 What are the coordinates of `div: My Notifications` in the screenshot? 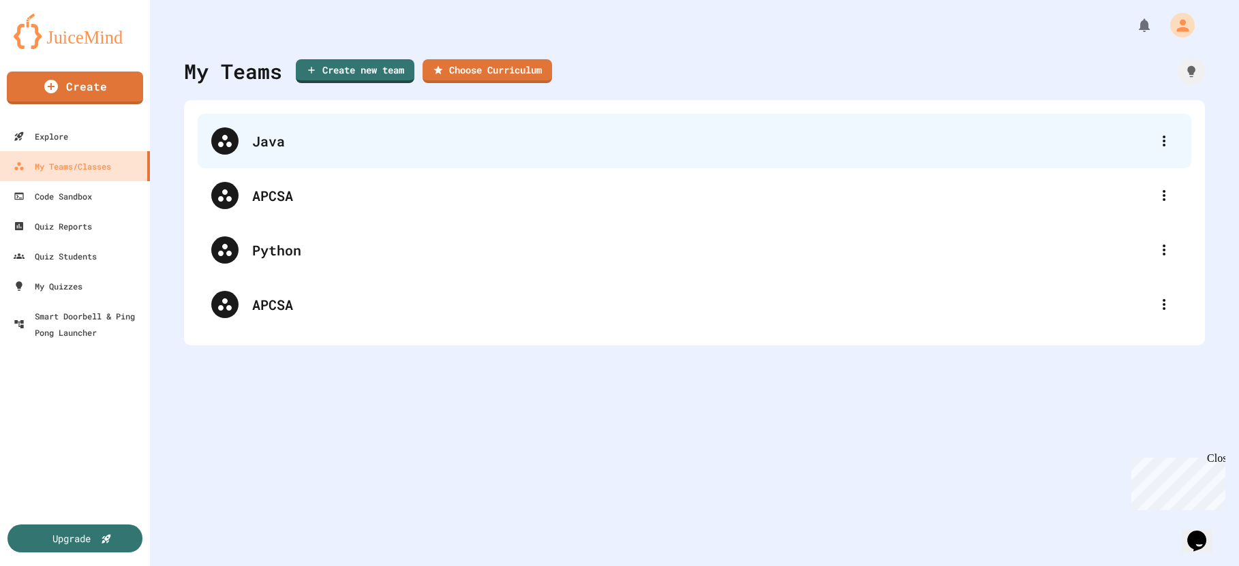 It's located at (1134, 25).